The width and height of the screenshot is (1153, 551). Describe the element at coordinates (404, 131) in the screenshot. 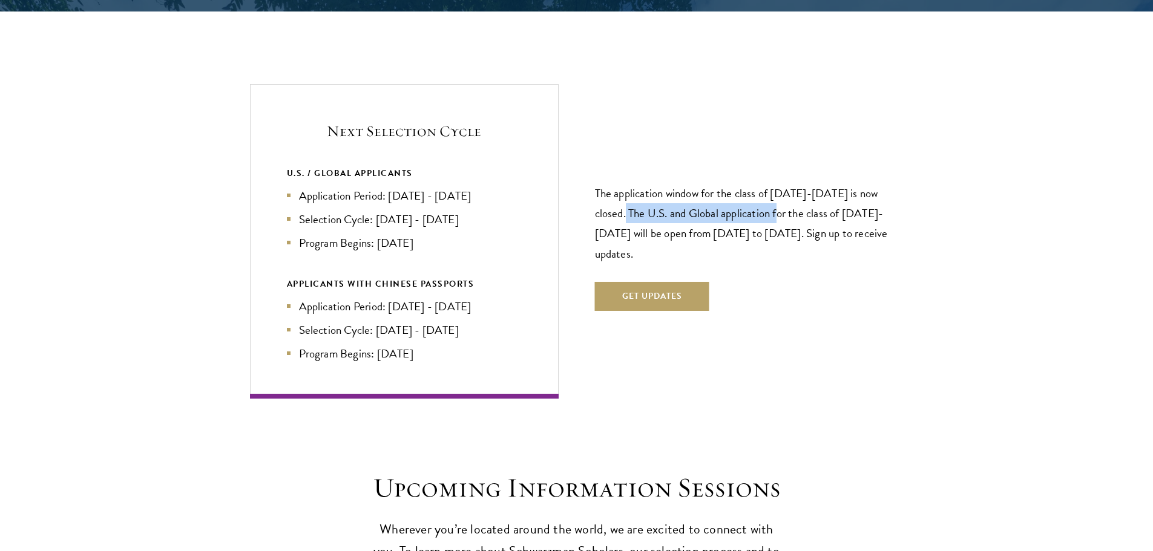

I see `h5: Next Selection Cycle` at that location.